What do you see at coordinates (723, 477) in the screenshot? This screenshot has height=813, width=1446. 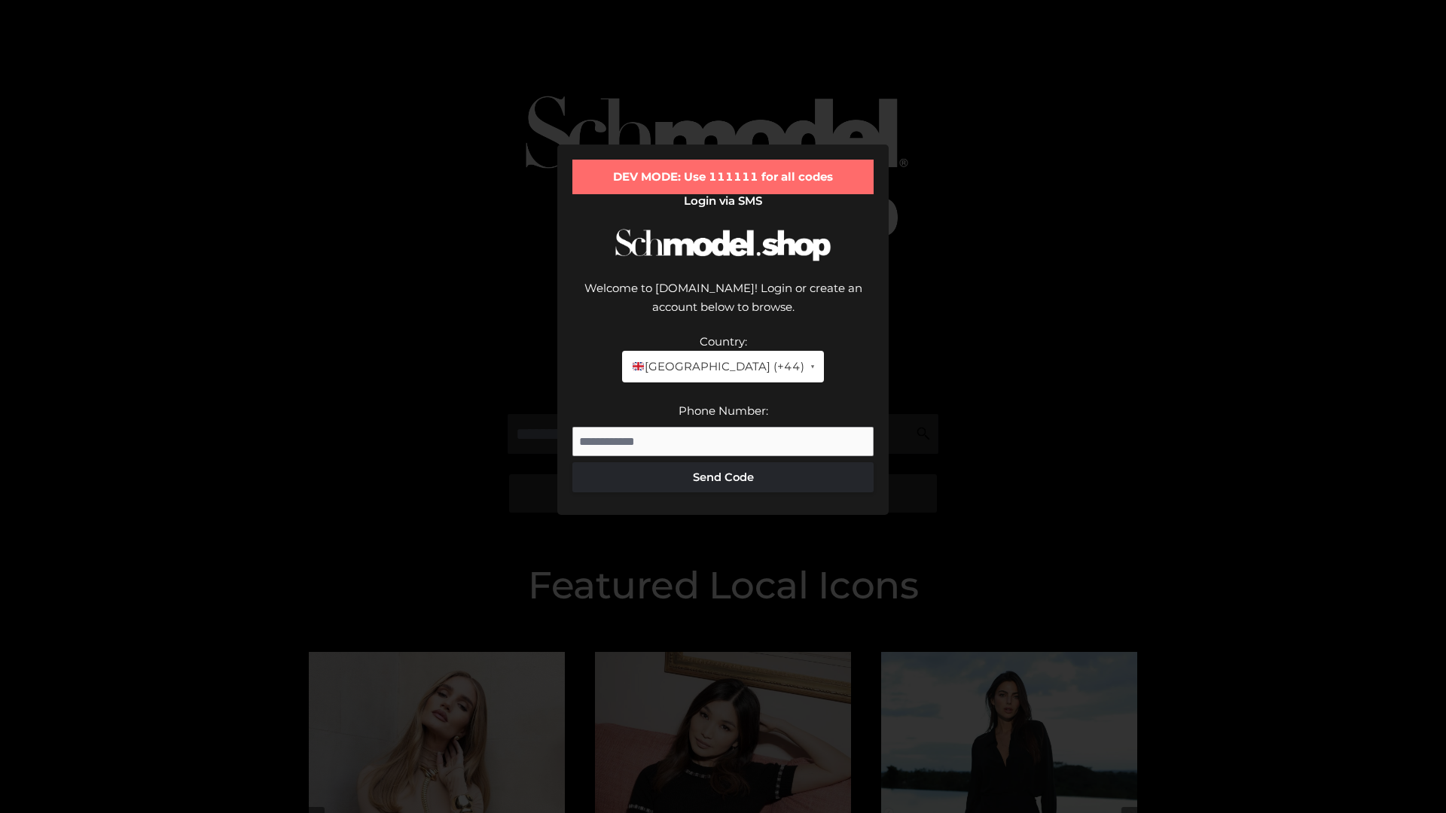 I see `button: Send Code` at bounding box center [723, 477].